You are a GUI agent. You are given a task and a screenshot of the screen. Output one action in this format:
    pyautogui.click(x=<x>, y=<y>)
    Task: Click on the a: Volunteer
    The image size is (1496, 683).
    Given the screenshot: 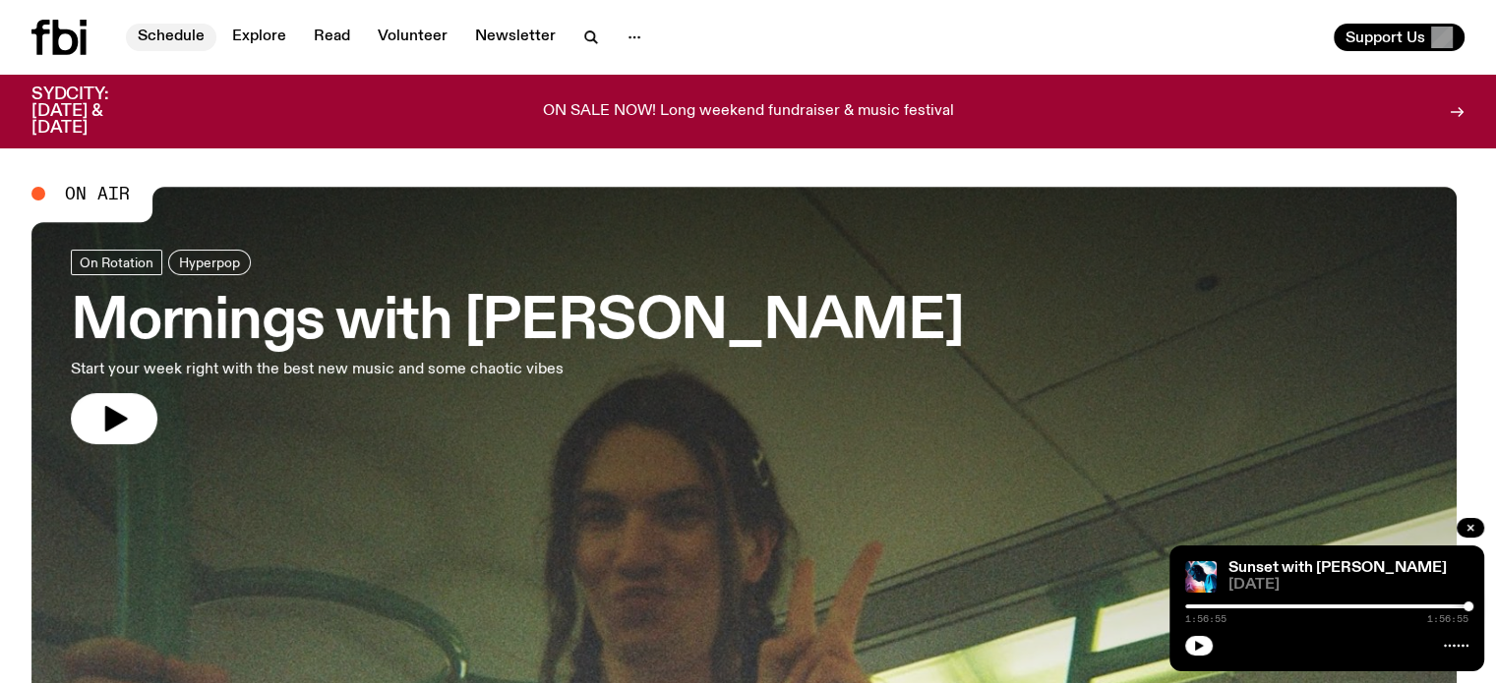 What is the action you would take?
    pyautogui.click(x=412, y=37)
    